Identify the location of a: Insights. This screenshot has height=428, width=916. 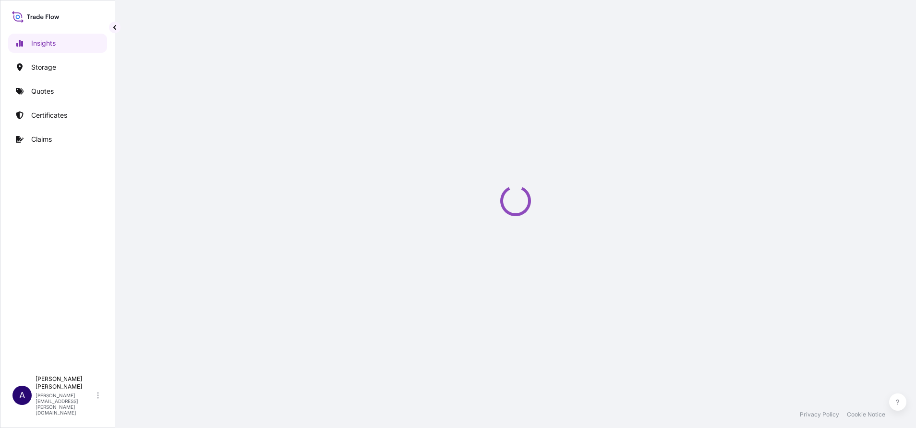
(58, 43).